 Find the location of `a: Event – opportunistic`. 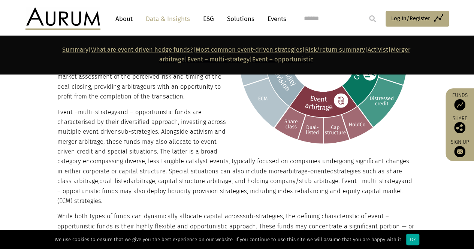

a: Event – opportunistic is located at coordinates (283, 59).